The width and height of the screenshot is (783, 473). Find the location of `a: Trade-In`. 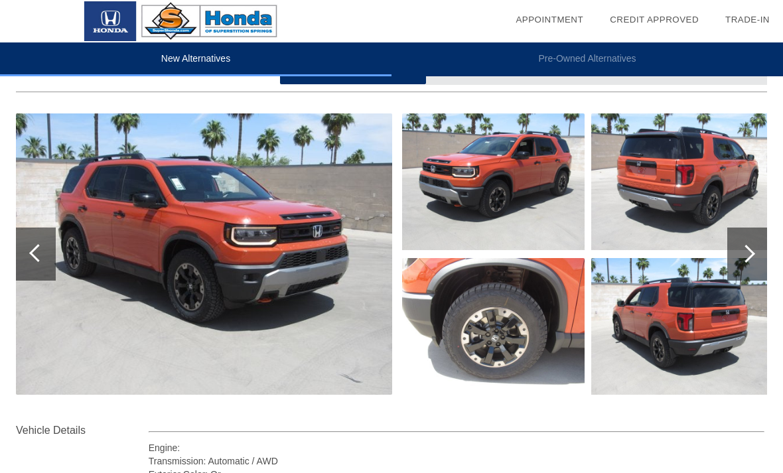

a: Trade-In is located at coordinates (747, 19).